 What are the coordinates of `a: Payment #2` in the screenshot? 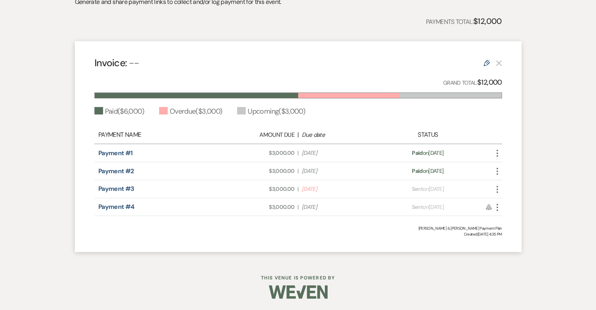 It's located at (116, 171).